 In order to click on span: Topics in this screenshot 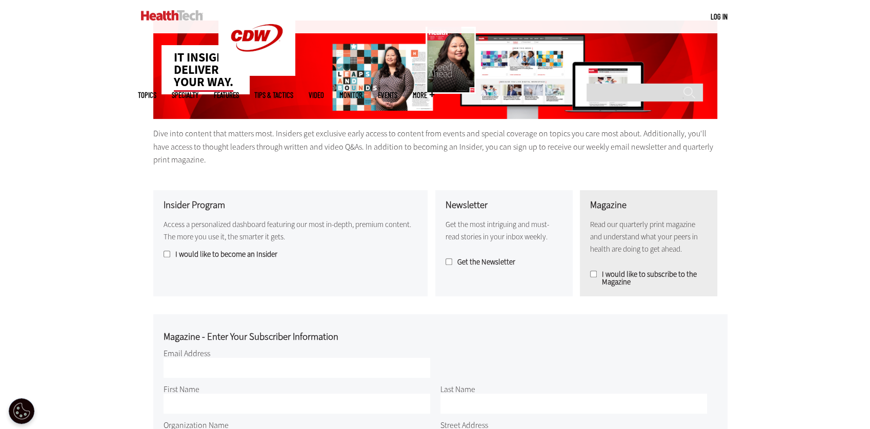, I will do `click(147, 95)`.